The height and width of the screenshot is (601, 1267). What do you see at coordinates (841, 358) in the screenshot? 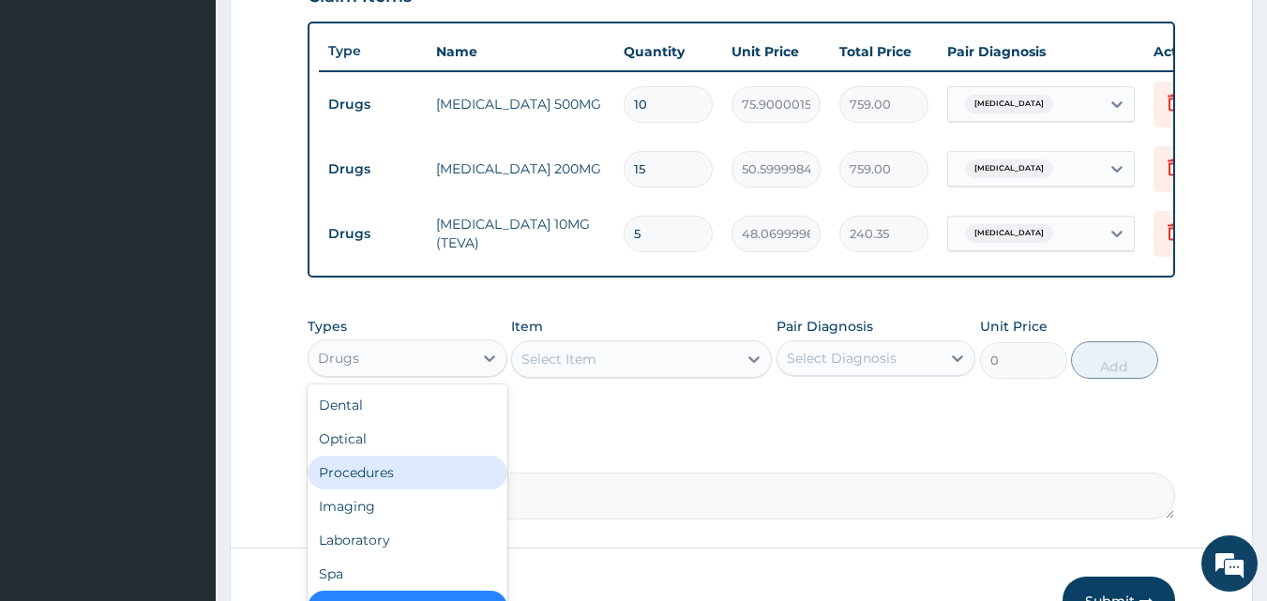
I see `div: Select Diagnosis` at bounding box center [841, 358].